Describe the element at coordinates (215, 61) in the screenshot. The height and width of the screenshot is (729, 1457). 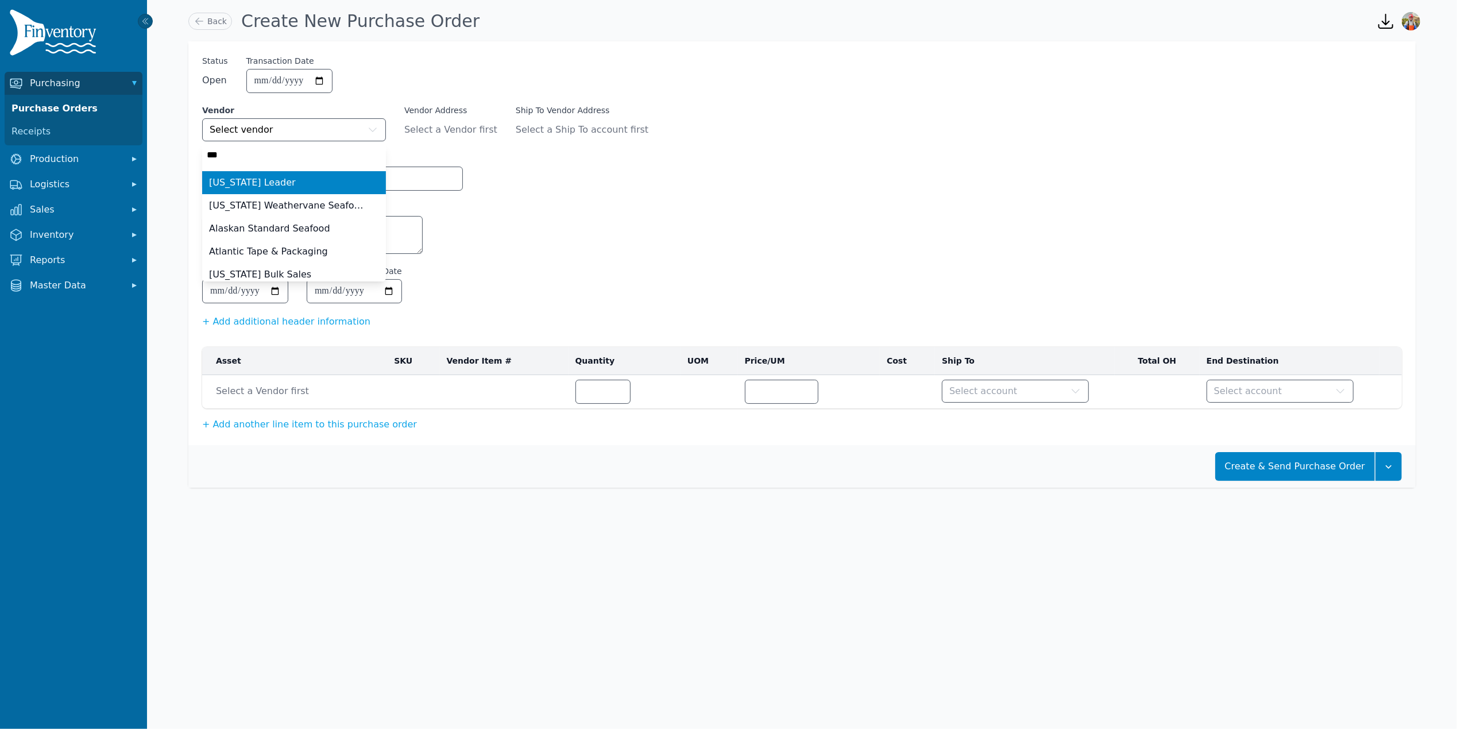
I see `span: Status` at that location.